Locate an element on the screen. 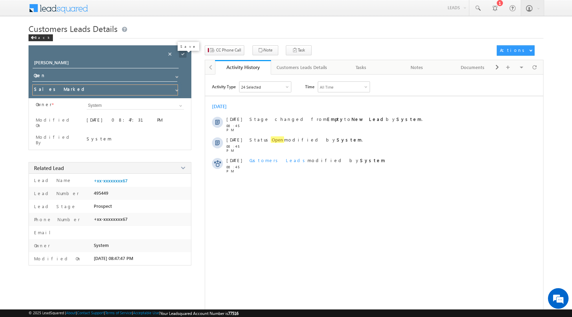 The height and width of the screenshot is (317, 572). strong: New Lead is located at coordinates (368, 119).